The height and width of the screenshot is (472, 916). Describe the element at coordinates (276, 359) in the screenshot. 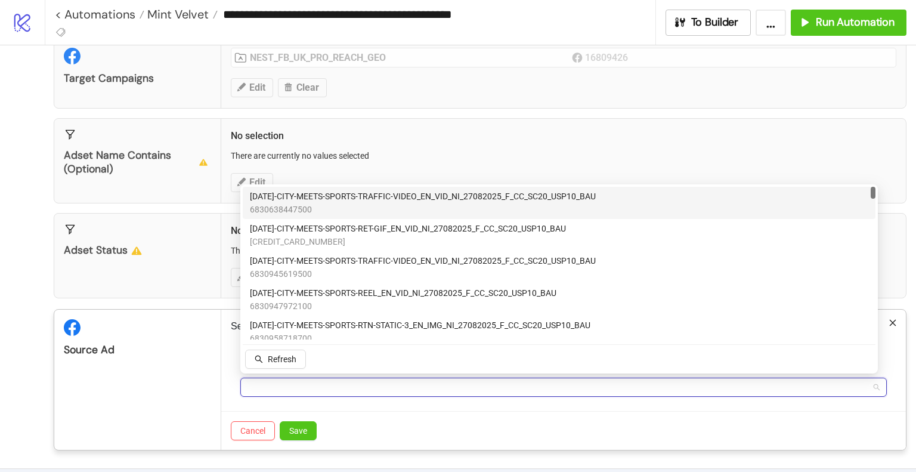

I see `button: Refresh` at that location.